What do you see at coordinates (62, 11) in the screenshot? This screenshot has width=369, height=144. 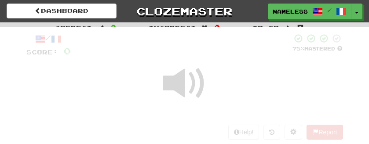 I see `a: Dashboard` at bounding box center [62, 11].